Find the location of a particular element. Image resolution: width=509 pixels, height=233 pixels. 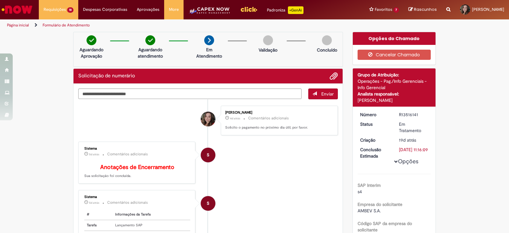

dt: Status is located at coordinates (374, 124).